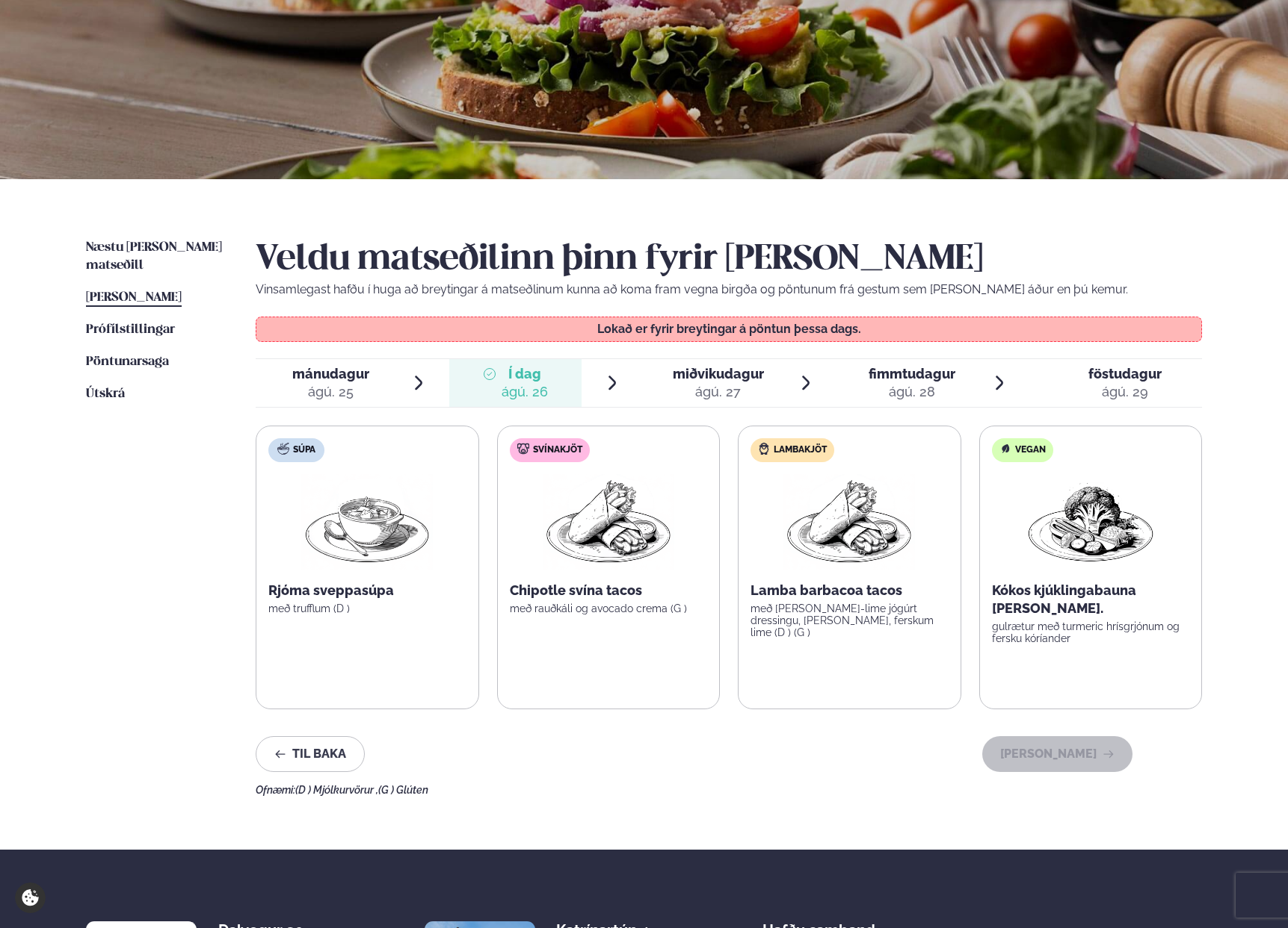  I want to click on p: Lamba barbacoa tacos, so click(849, 591).